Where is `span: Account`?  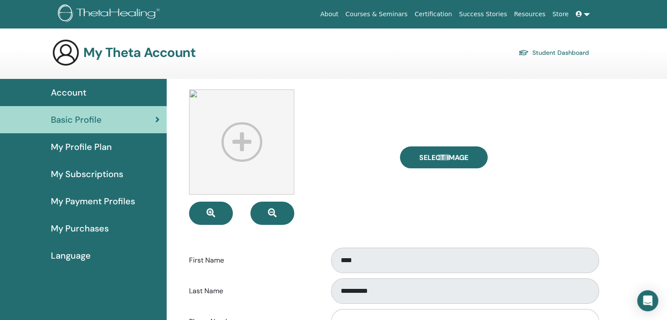 span: Account is located at coordinates (68, 92).